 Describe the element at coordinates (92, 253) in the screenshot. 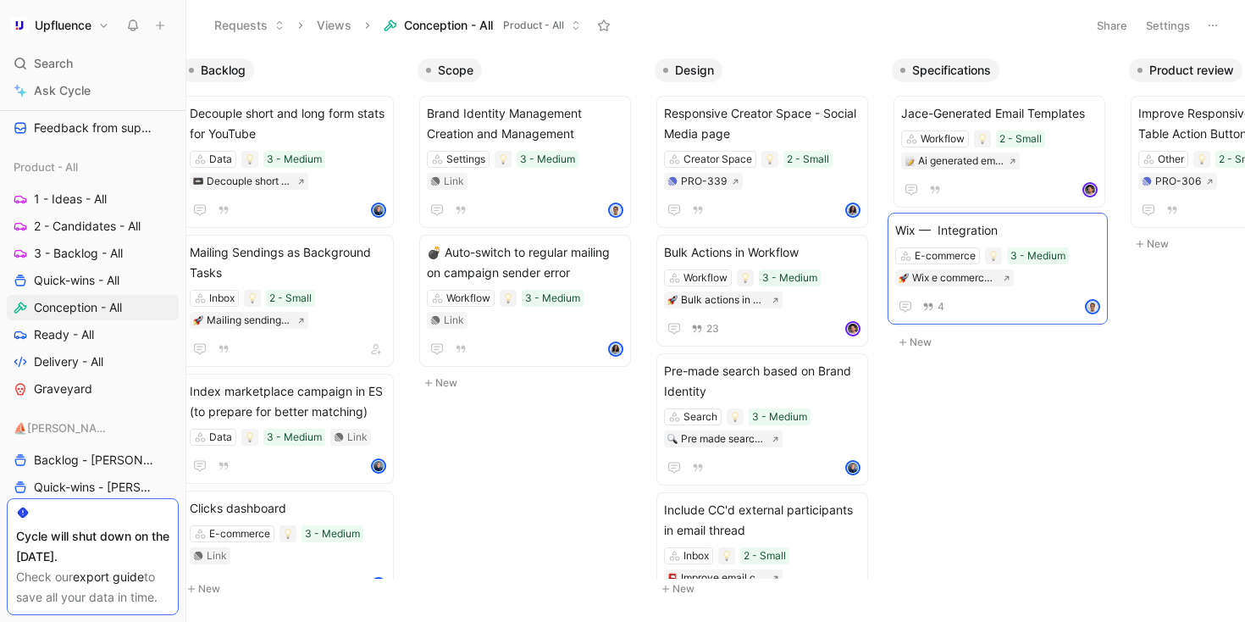

I see `a: 3 - Backlog - All` at that location.